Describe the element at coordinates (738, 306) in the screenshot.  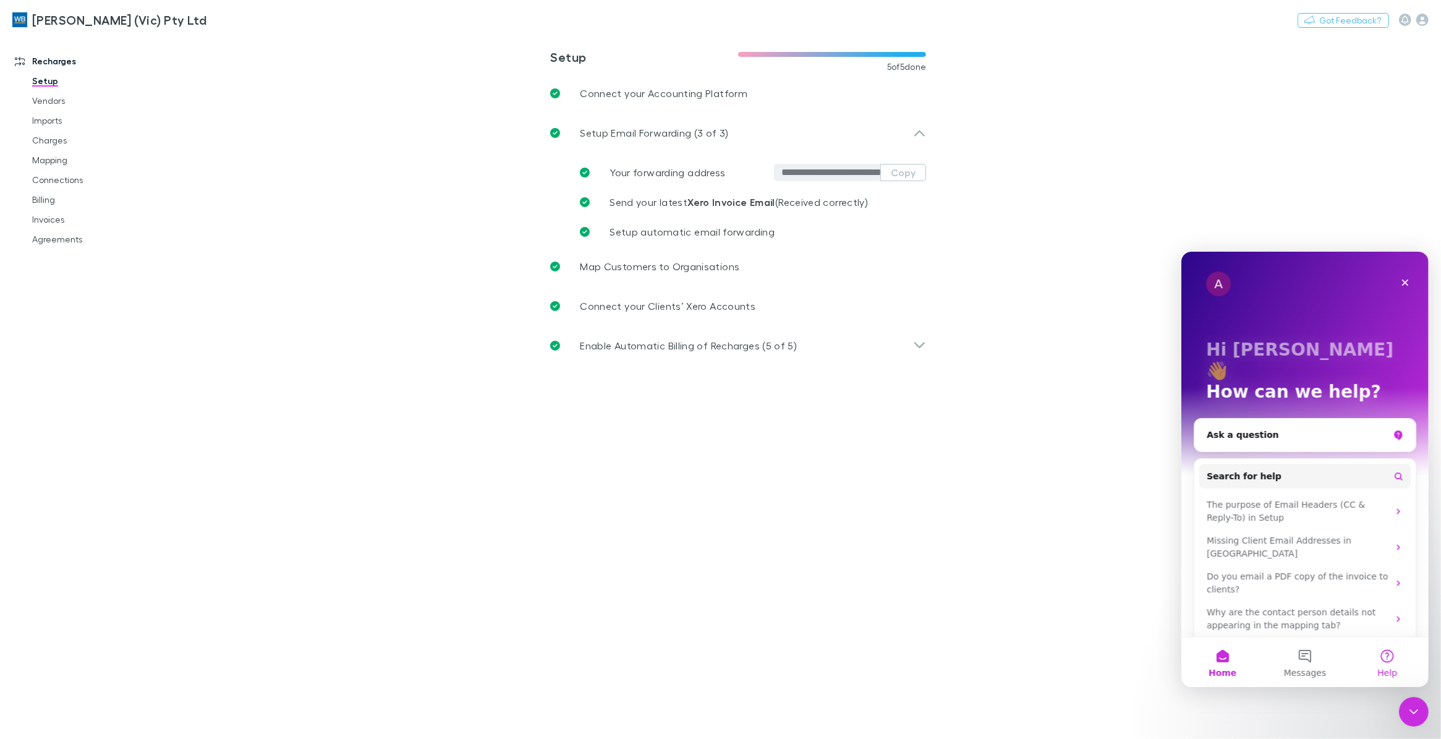
I see `a: Connect your Clients’ Xero Accounts` at that location.